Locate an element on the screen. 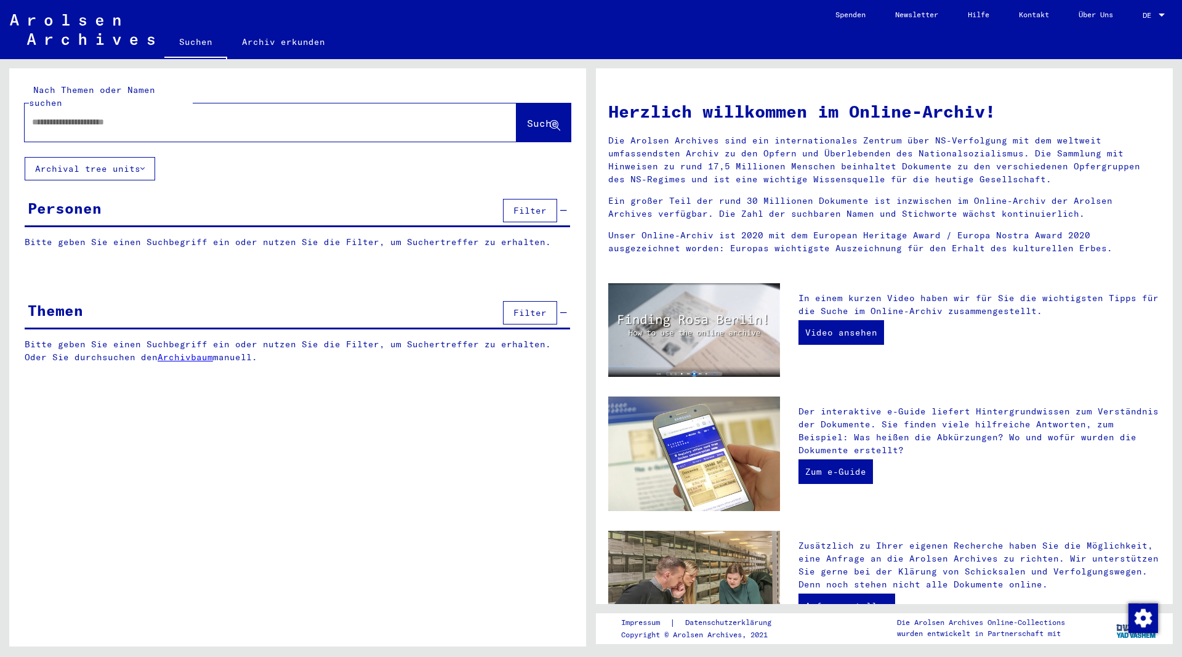 This screenshot has height=657, width=1182. a: Anfrage stellen is located at coordinates (846, 606).